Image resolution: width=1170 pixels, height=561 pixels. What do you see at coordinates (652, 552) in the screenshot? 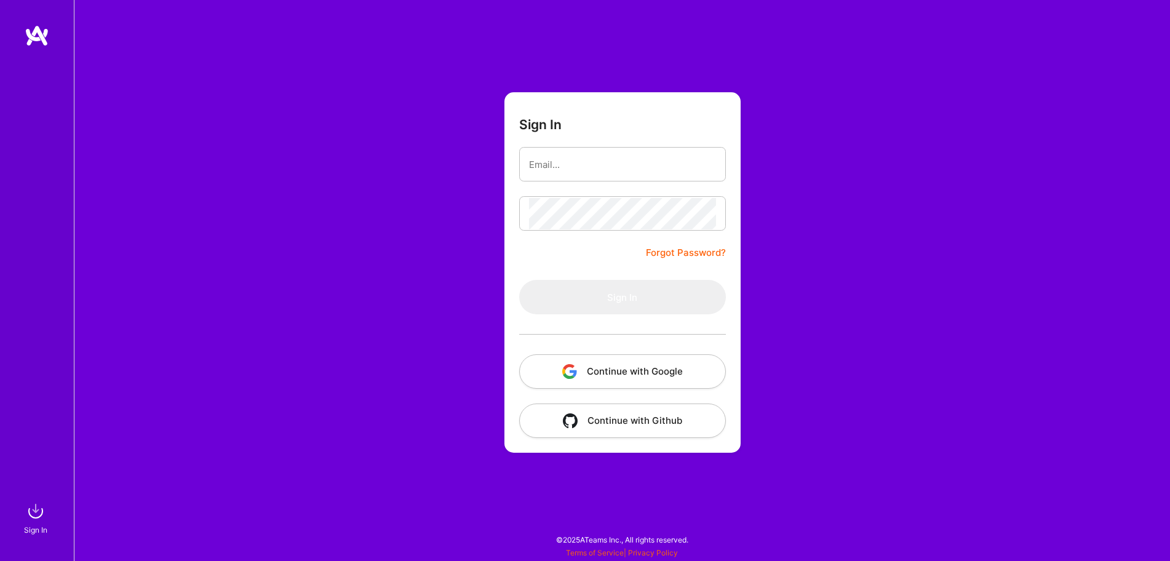
I see `a: Privacy Policy` at bounding box center [652, 552].